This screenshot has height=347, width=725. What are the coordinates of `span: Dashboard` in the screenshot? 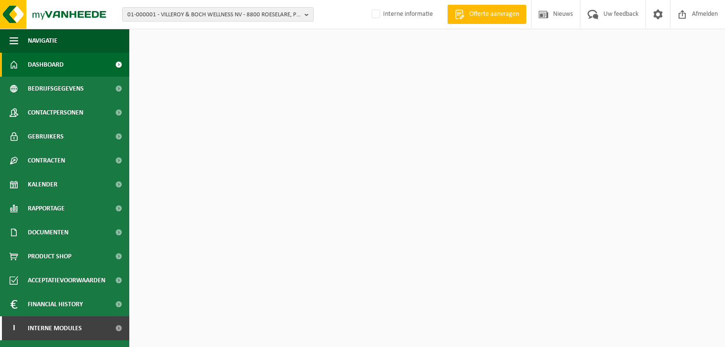 It's located at (46, 65).